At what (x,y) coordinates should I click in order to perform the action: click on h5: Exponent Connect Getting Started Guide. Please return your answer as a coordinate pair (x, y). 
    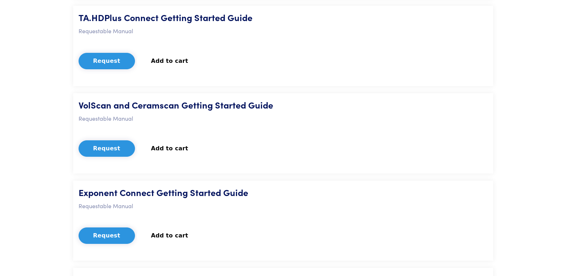
    Looking at the image, I should click on (283, 192).